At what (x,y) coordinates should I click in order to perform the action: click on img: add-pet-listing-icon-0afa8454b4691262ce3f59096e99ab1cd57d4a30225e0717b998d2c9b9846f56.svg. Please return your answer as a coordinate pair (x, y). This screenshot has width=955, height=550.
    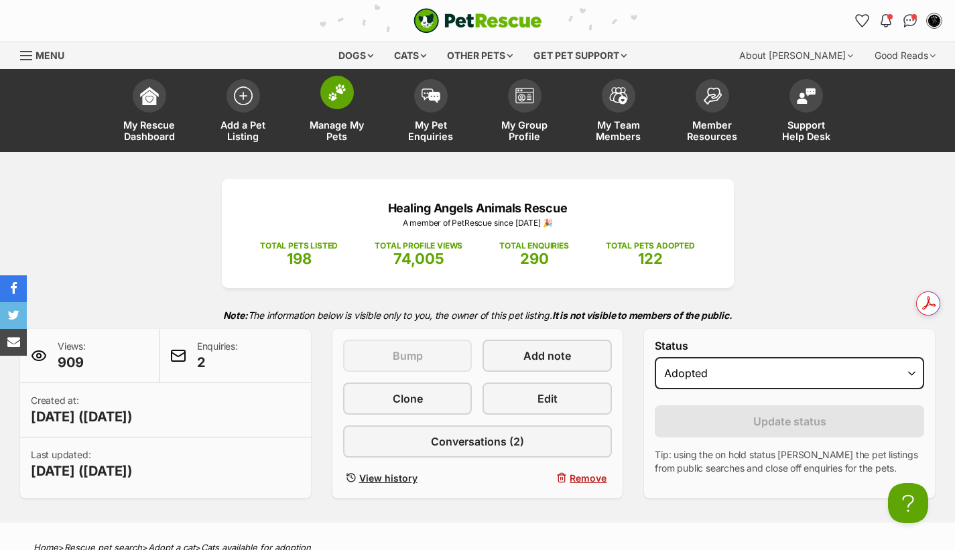
    Looking at the image, I should click on (243, 96).